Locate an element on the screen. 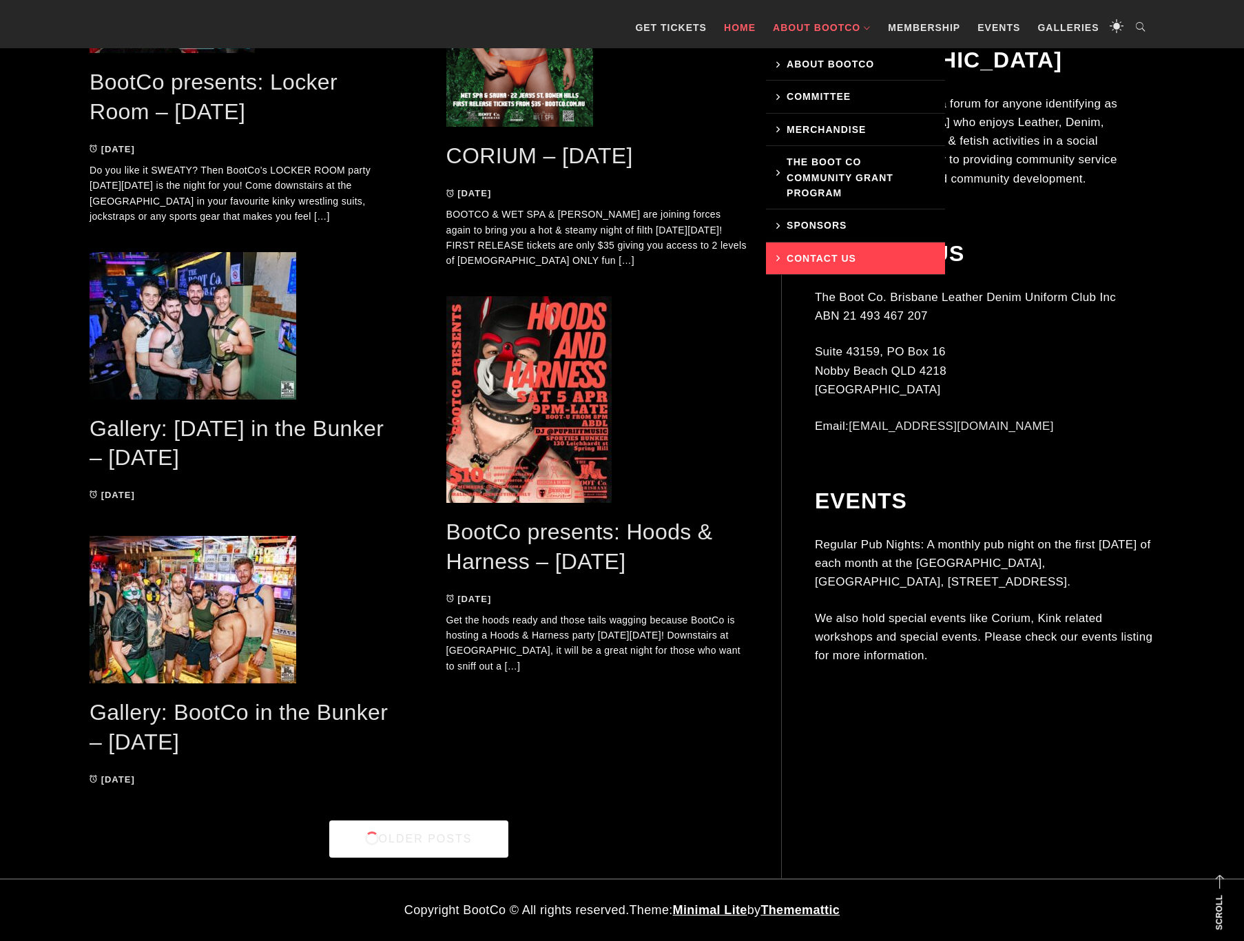 Image resolution: width=1244 pixels, height=941 pixels. p: Email: is located at coordinates (984, 426).